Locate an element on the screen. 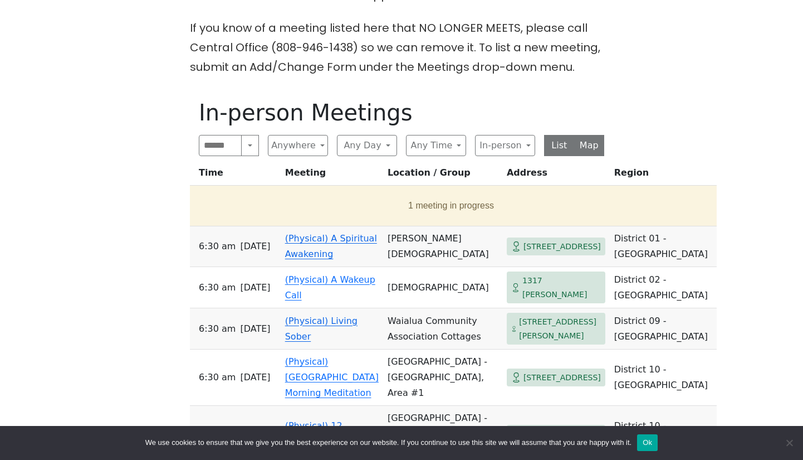  button: Any Time is located at coordinates (436, 145).